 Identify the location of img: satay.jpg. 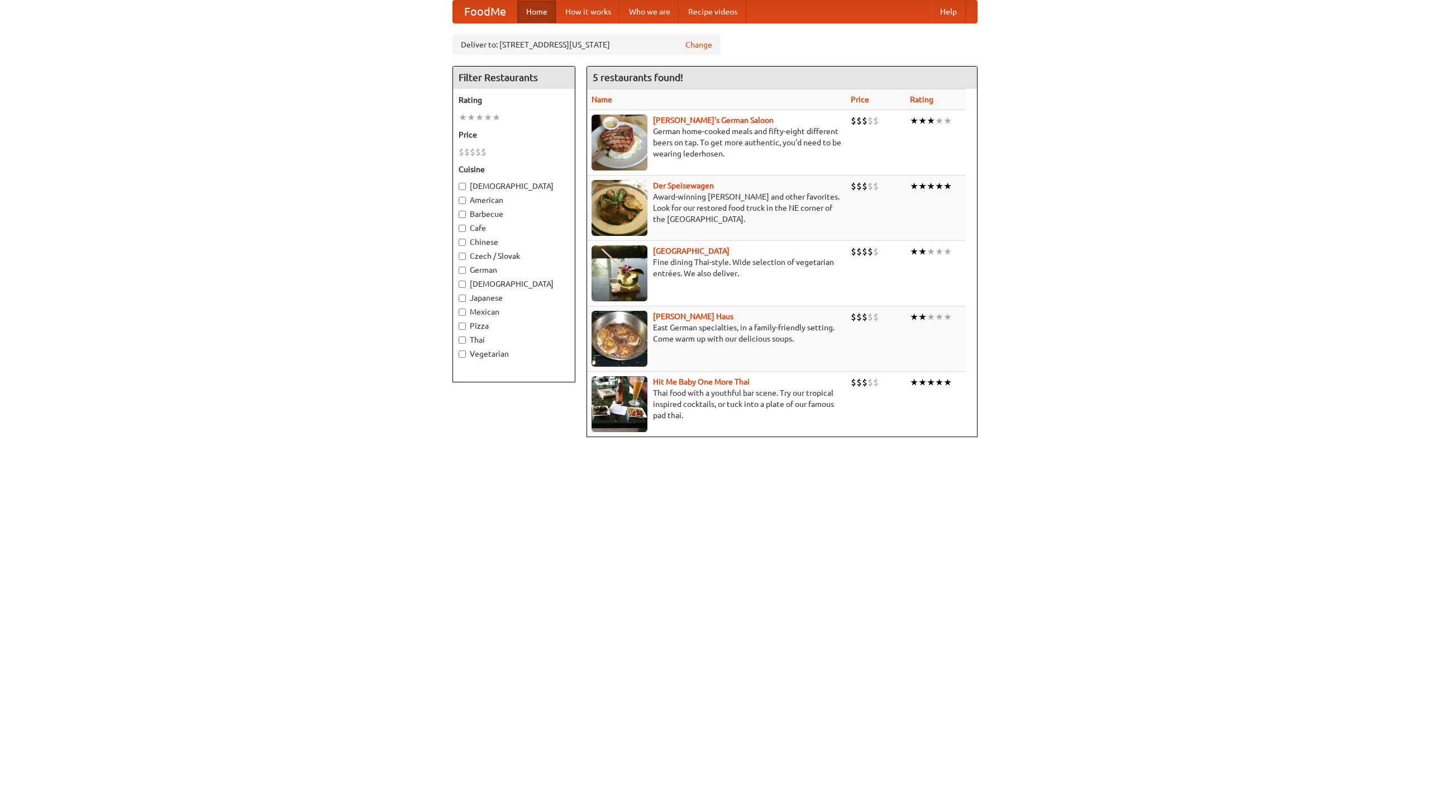
(620, 273).